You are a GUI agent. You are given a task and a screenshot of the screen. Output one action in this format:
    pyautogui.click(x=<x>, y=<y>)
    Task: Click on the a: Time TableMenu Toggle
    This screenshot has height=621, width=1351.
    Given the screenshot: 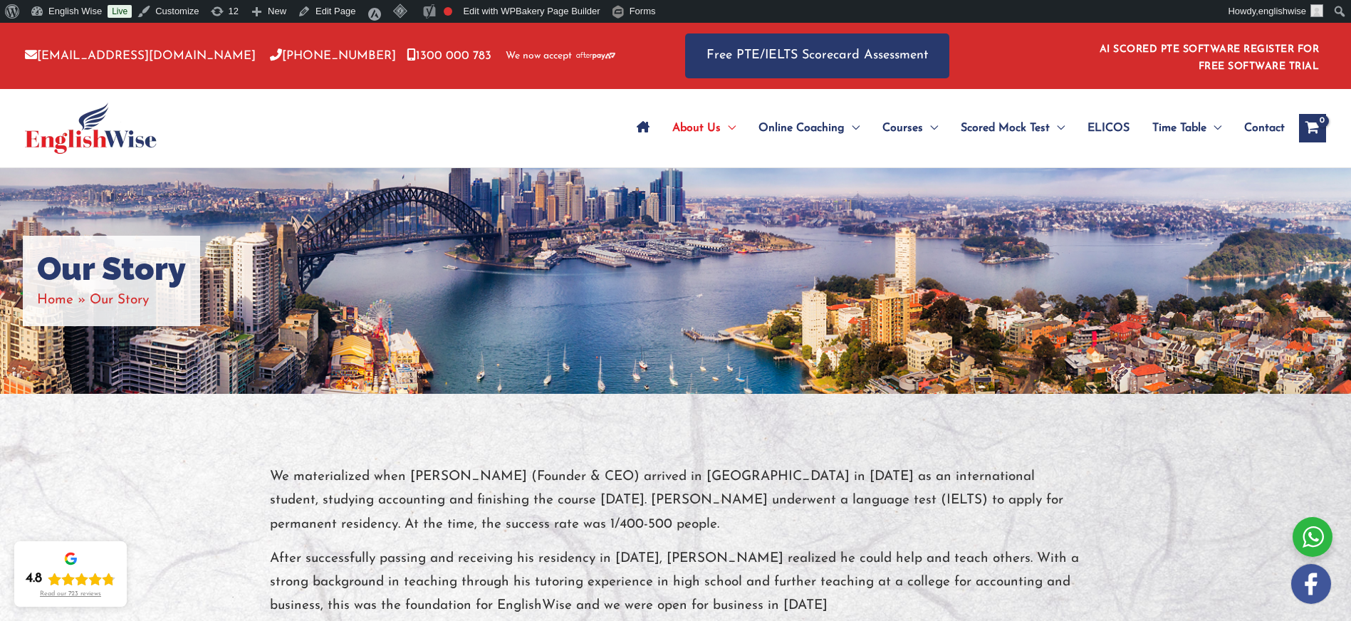 What is the action you would take?
    pyautogui.click(x=1186, y=128)
    